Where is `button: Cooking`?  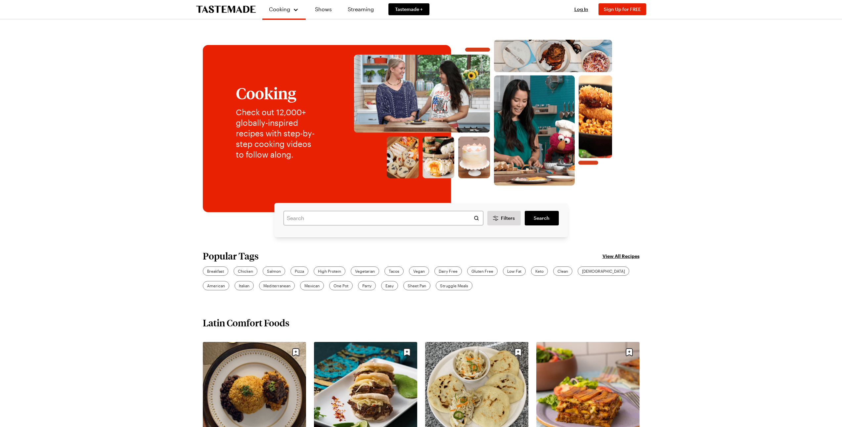 button: Cooking is located at coordinates (284, 9).